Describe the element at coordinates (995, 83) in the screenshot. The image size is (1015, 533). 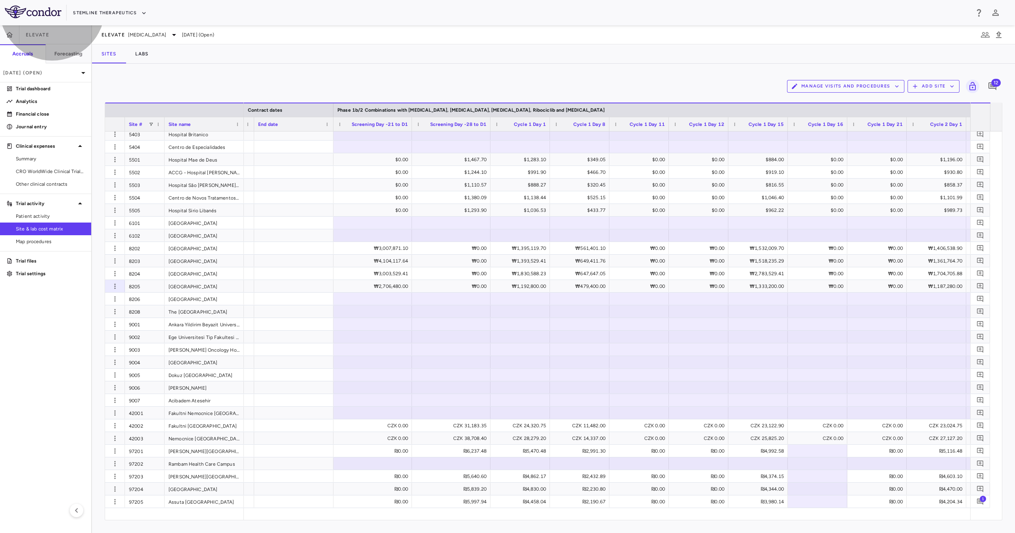
I see `span: 12` at that location.